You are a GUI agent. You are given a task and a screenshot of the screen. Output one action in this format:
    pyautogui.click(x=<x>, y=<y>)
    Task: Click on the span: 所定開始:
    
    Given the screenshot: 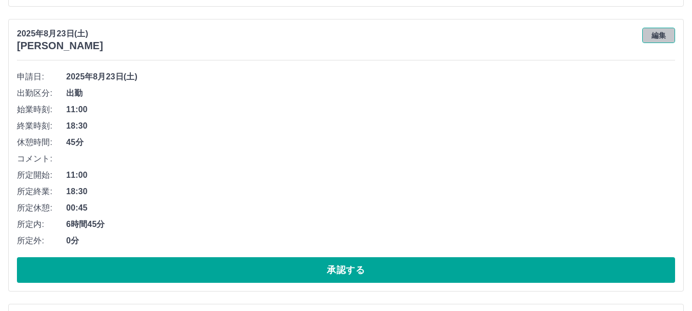 What is the action you would take?
    pyautogui.click(x=42, y=175)
    